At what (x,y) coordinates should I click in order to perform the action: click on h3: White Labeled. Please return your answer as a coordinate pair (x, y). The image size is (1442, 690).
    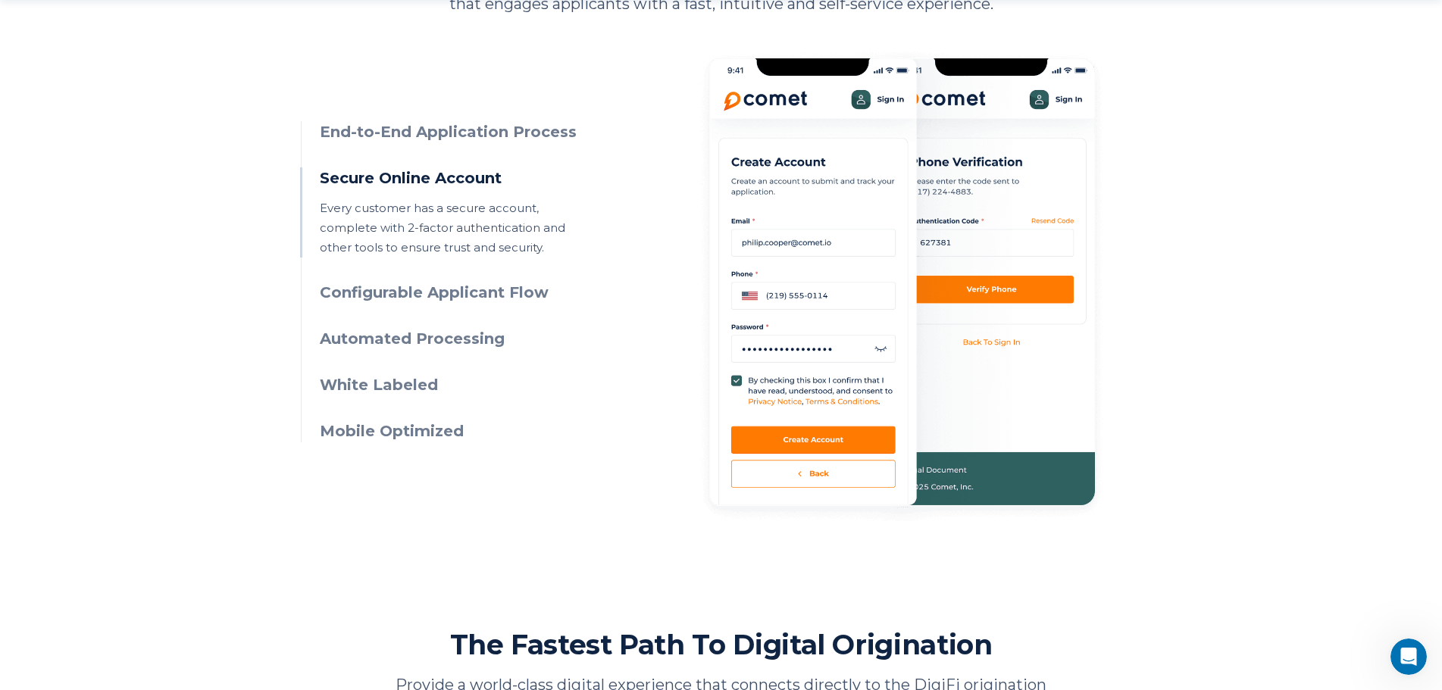
    Looking at the image, I should click on (457, 385).